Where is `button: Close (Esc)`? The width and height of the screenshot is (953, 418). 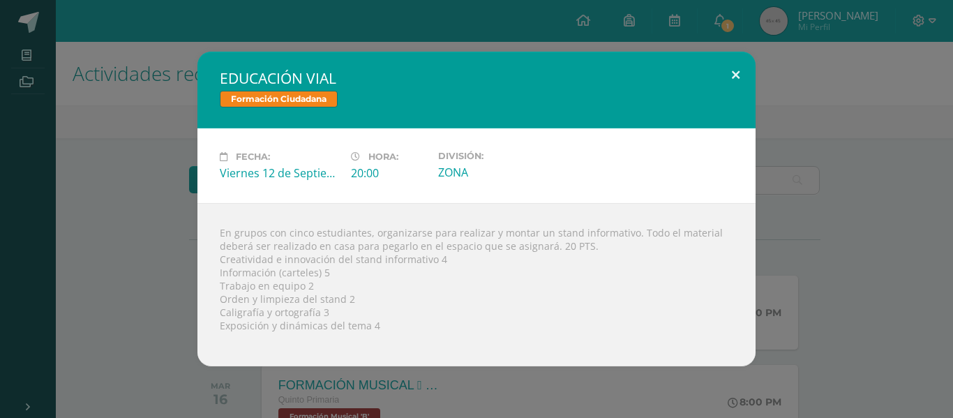
button: Close (Esc) is located at coordinates (736, 75).